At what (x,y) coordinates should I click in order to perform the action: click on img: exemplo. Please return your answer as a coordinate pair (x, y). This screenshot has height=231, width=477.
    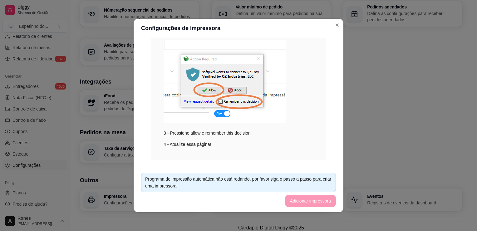
    Looking at the image, I should click on (225, 81).